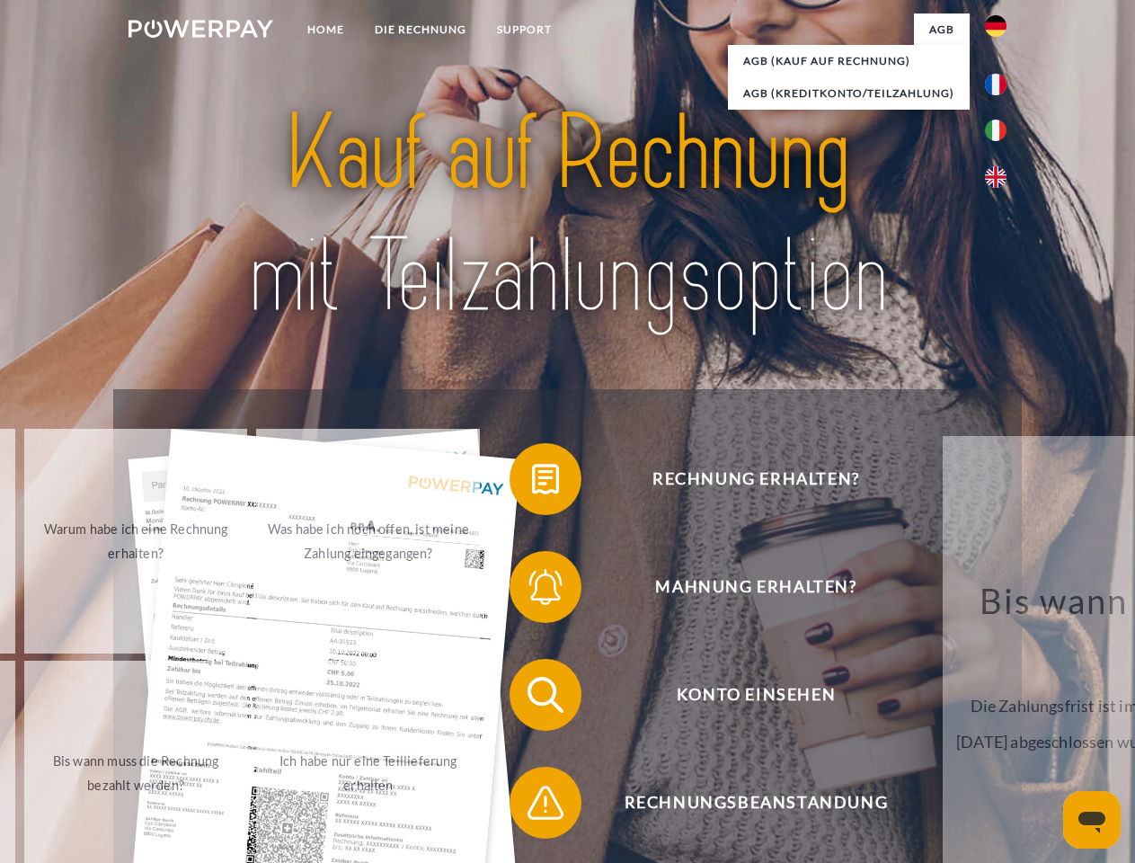  I want to click on img: qb_search.svg, so click(545, 695).